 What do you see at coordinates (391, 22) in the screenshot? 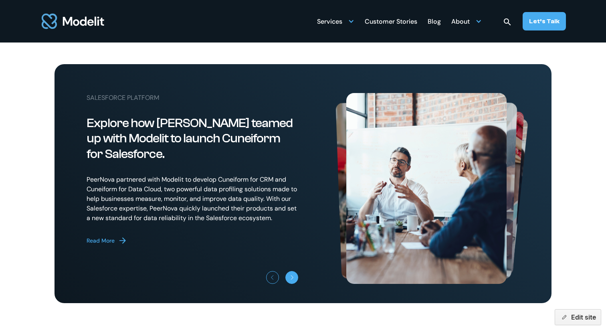
I see `div: Customer Stories` at bounding box center [391, 22].